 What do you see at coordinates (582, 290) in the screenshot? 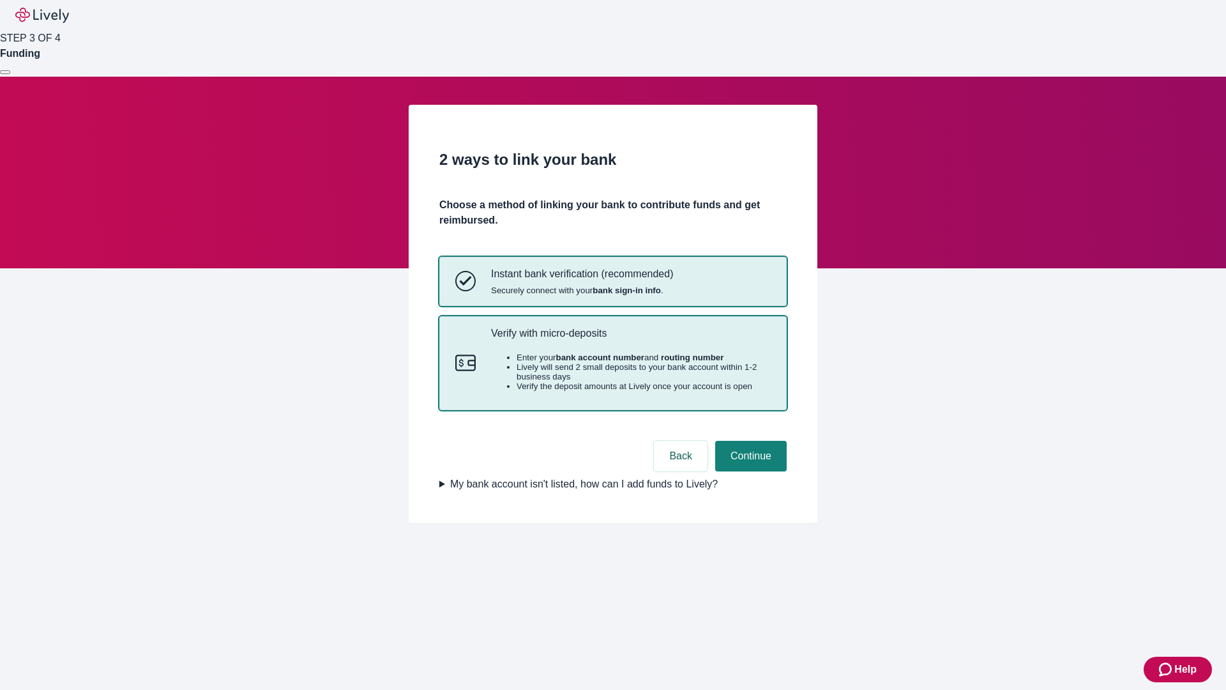
I see `span: Securely connect with your .` at bounding box center [582, 290].